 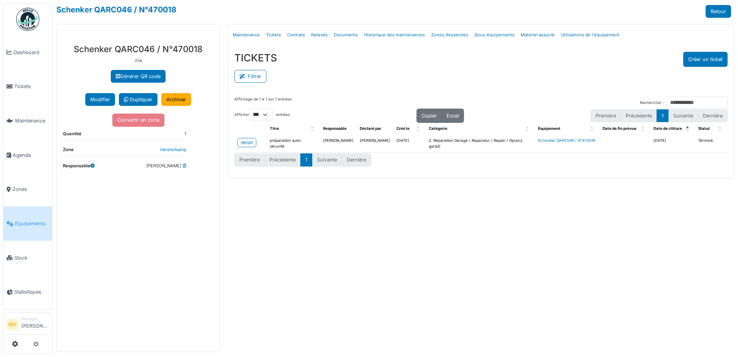 What do you see at coordinates (250, 76) in the screenshot?
I see `button: Filtrer` at bounding box center [250, 76].